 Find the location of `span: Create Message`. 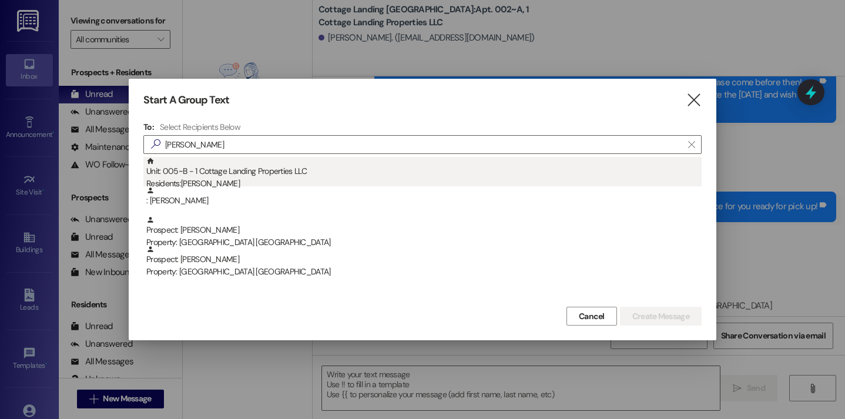

span: Create Message is located at coordinates (660, 316).